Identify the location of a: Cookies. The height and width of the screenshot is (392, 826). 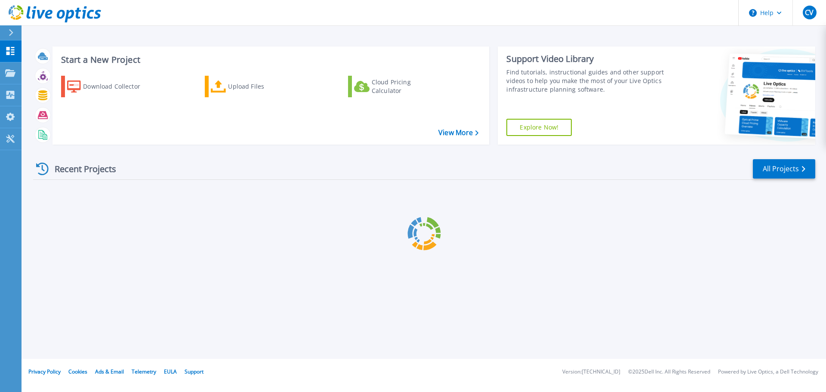
(78, 371).